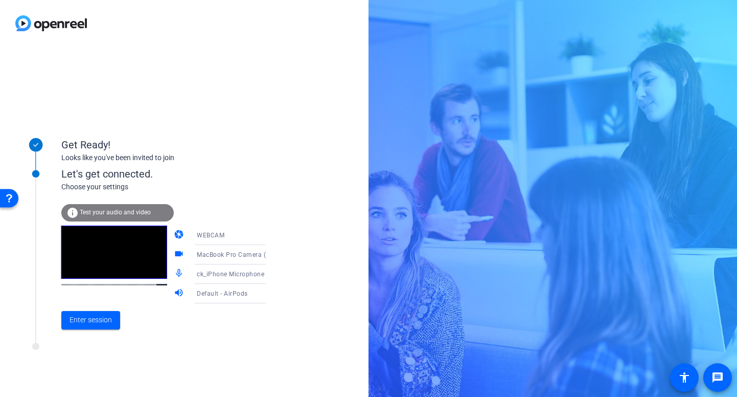  I want to click on div: Let's get connected., so click(174, 174).